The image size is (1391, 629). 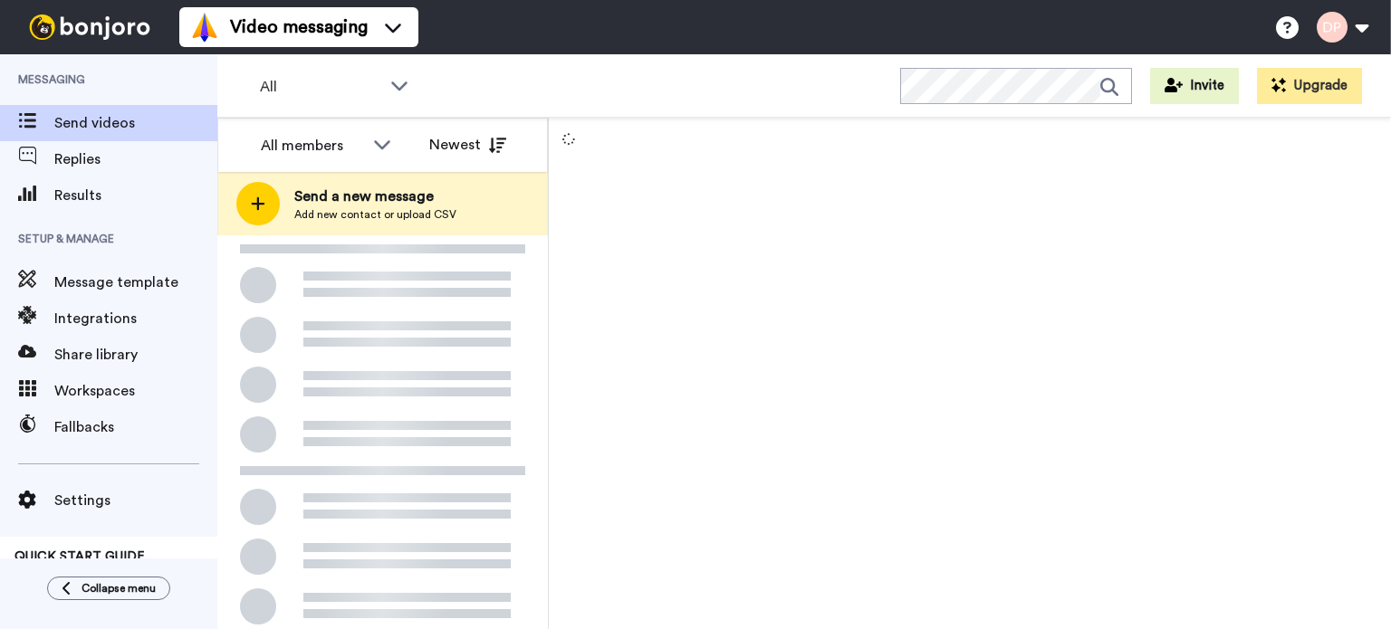 What do you see at coordinates (136, 427) in the screenshot?
I see `span: Fallbacks` at bounding box center [136, 427].